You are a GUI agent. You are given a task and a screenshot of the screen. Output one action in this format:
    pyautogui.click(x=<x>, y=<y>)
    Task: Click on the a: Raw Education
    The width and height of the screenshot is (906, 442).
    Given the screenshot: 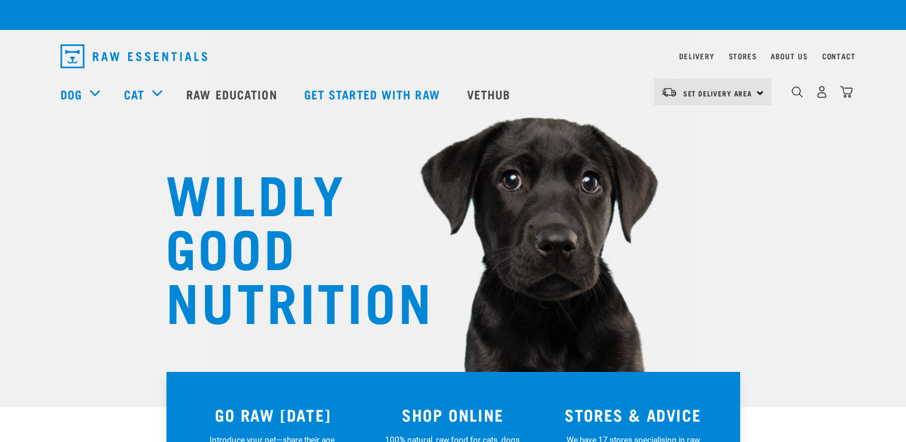 What is the action you would take?
    pyautogui.click(x=233, y=94)
    